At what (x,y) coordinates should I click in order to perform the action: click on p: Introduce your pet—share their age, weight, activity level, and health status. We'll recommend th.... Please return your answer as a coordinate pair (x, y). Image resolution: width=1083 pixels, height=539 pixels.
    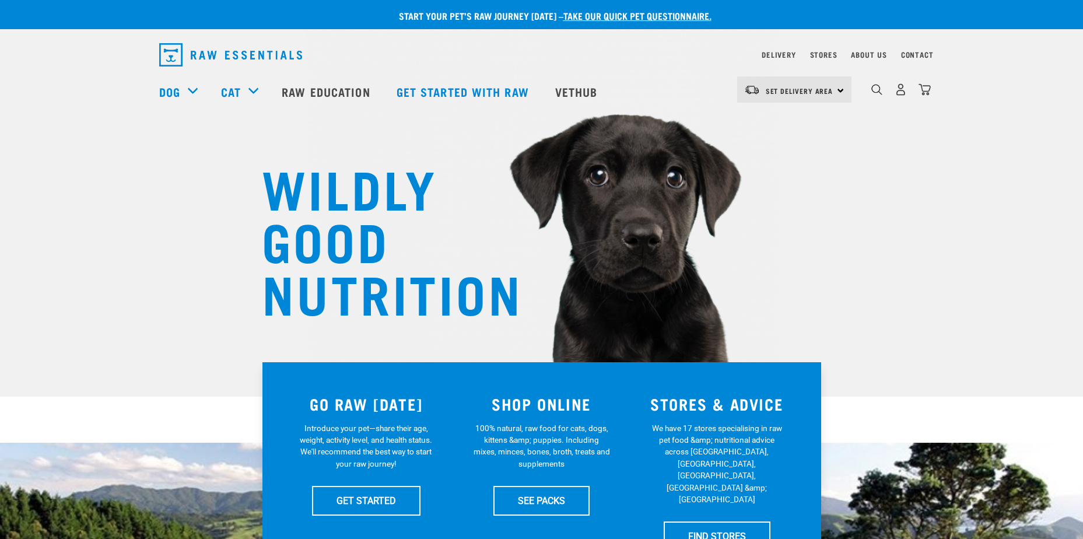
    Looking at the image, I should click on (366, 446).